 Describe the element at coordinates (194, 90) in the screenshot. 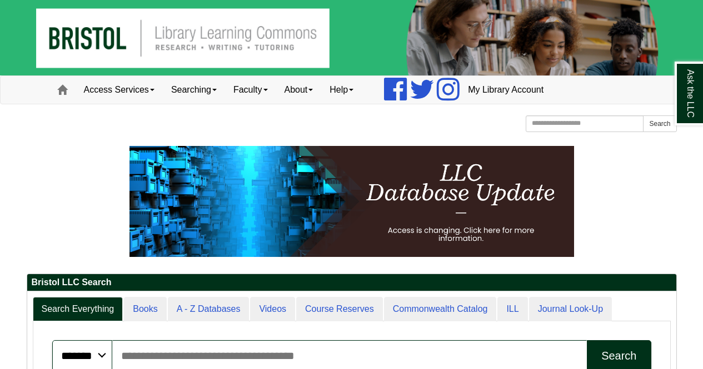

I see `a: Searching` at that location.